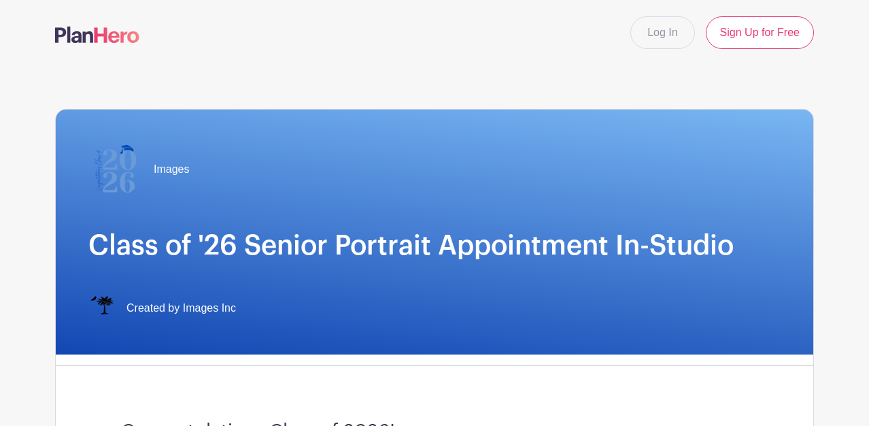  Describe the element at coordinates (171, 169) in the screenshot. I see `span: Images` at that location.